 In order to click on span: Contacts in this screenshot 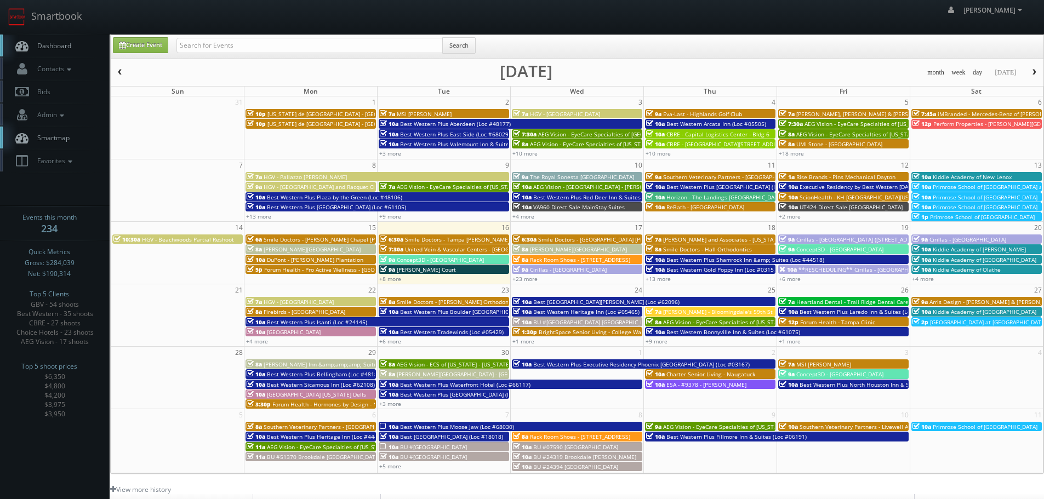, I will do `click(53, 69)`.